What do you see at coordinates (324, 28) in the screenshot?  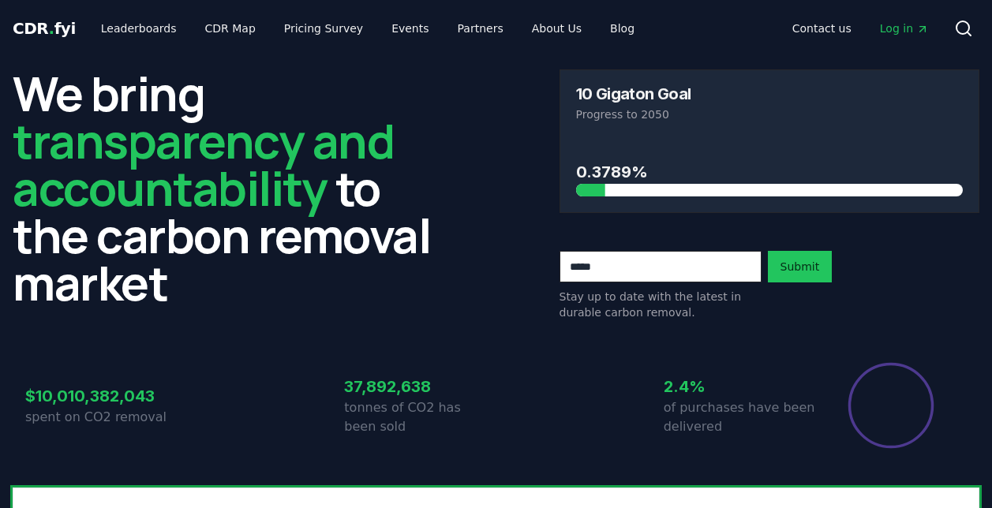 I see `a: Pricing Survey` at bounding box center [324, 28].